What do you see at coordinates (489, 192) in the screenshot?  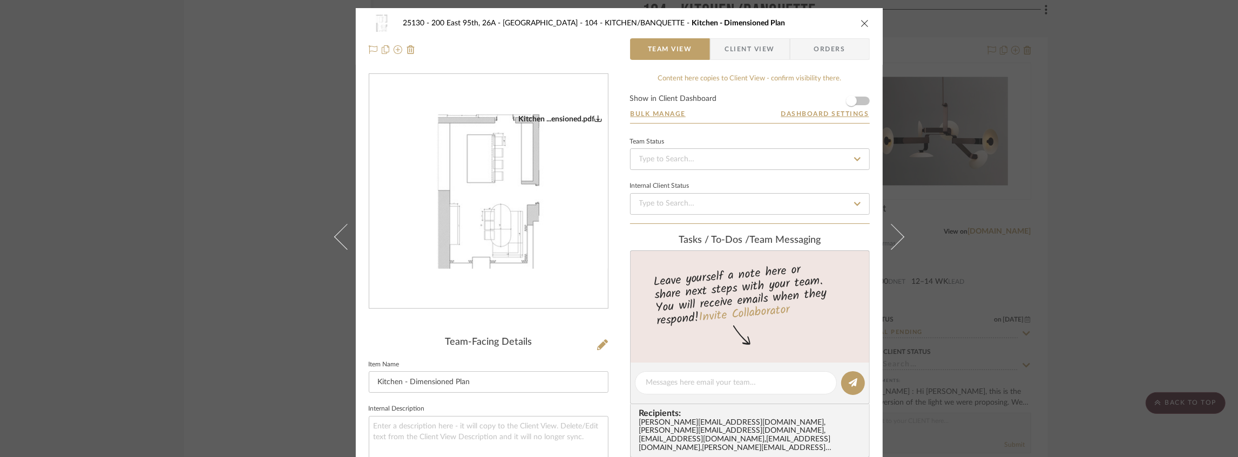 I see `div: 0` at bounding box center [489, 192].